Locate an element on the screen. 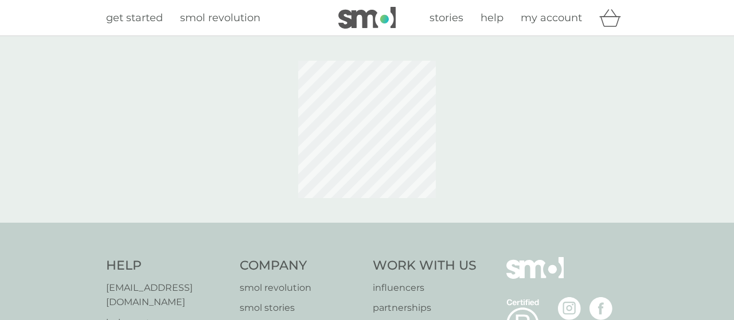 Image resolution: width=734 pixels, height=320 pixels. p: smol stories is located at coordinates (300, 308).